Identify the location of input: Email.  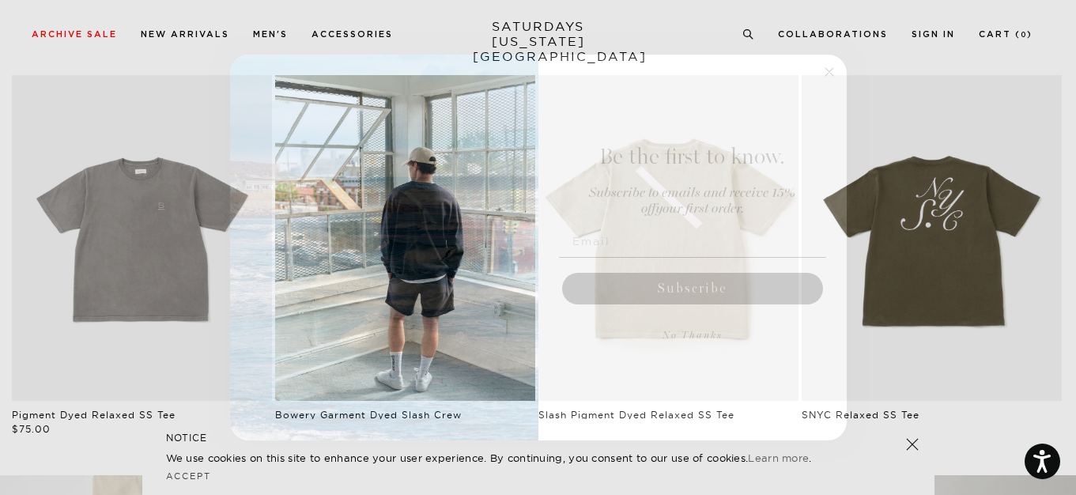
(693, 241).